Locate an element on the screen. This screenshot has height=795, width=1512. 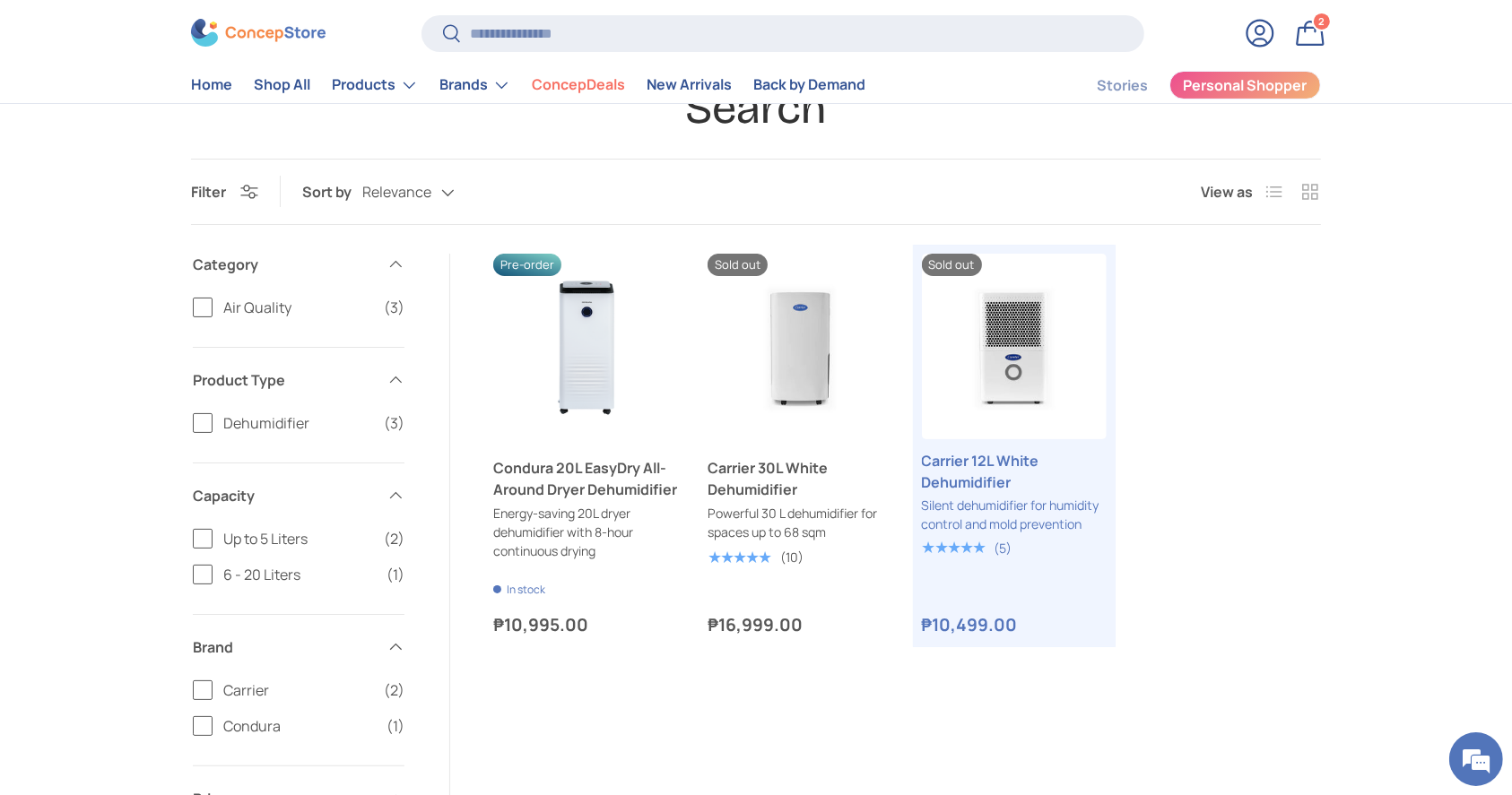
nav: Primary is located at coordinates (528, 85).